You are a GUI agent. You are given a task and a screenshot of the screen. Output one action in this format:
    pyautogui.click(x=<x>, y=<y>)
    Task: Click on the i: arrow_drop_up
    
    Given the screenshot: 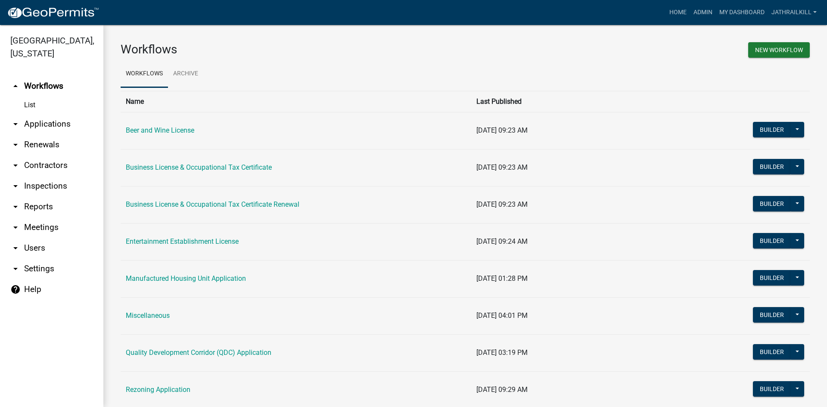 What is the action you would take?
    pyautogui.click(x=16, y=86)
    